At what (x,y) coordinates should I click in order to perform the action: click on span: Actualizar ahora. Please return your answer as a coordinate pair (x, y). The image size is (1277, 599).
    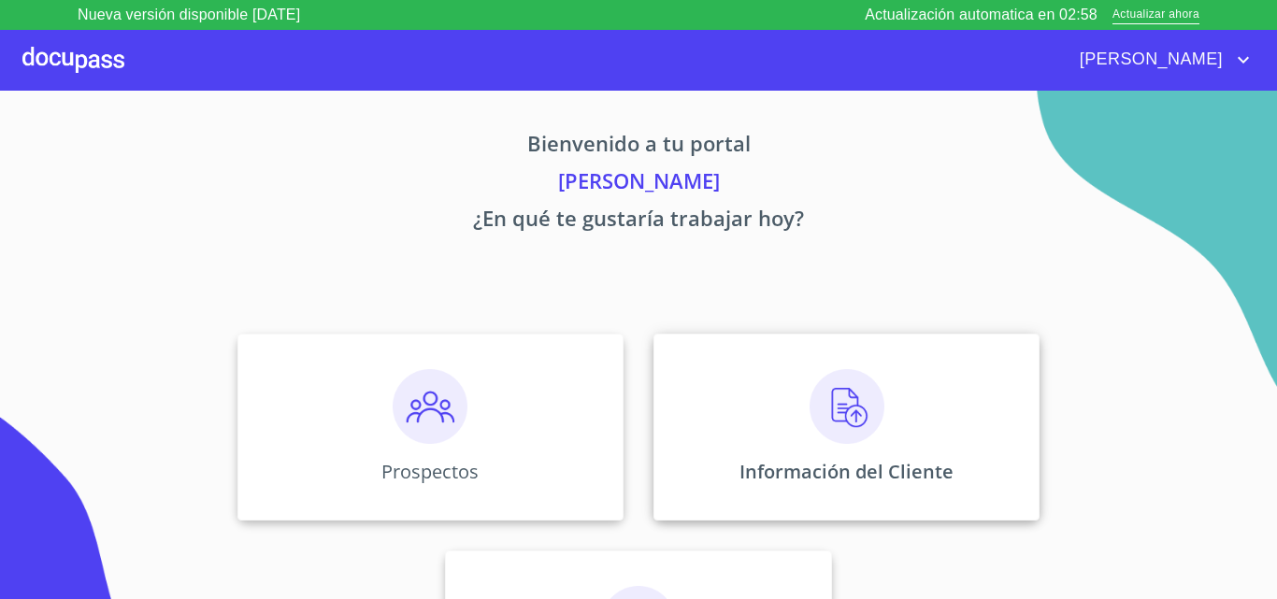
    Looking at the image, I should click on (1156, 15).